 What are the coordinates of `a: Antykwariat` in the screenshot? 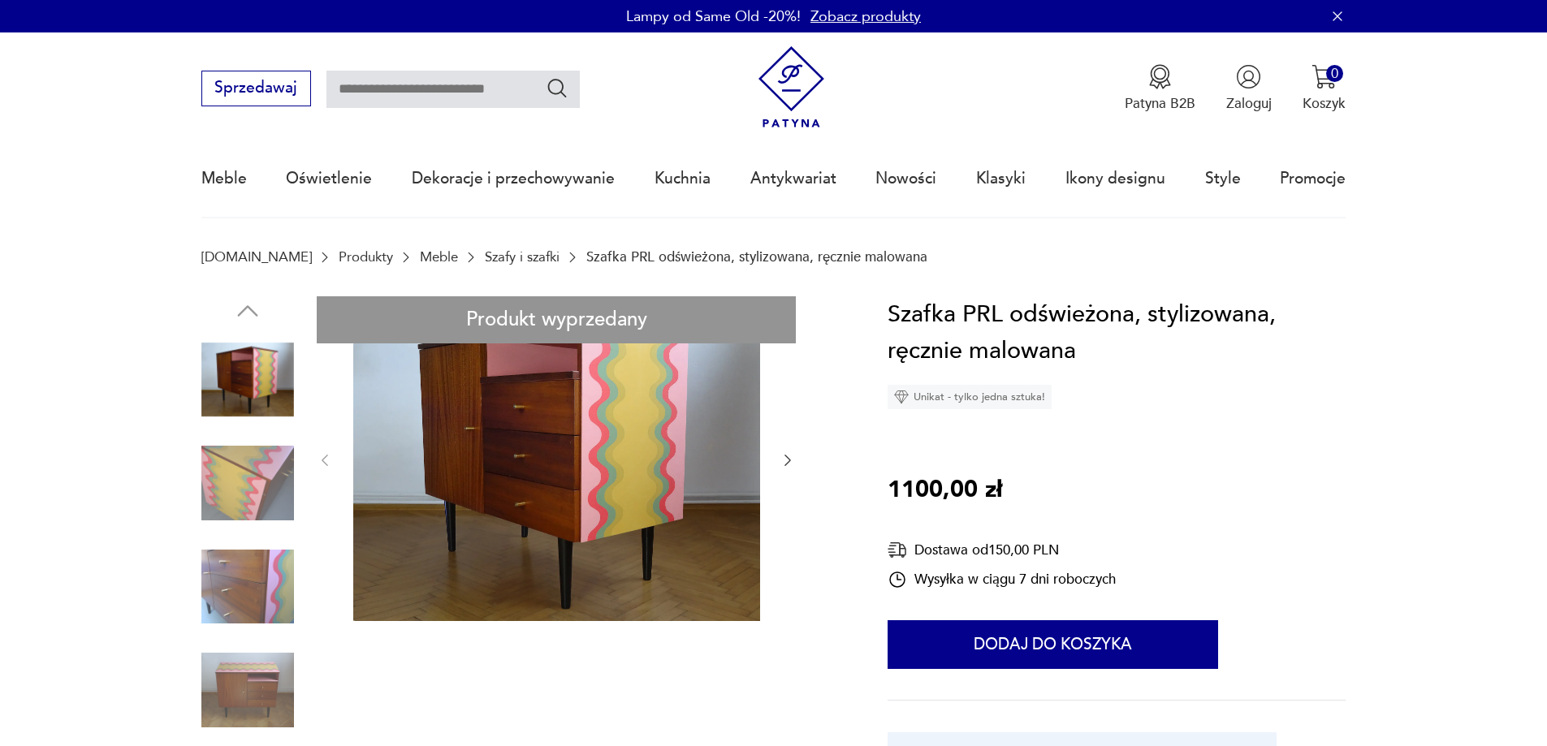 It's located at (793, 179).